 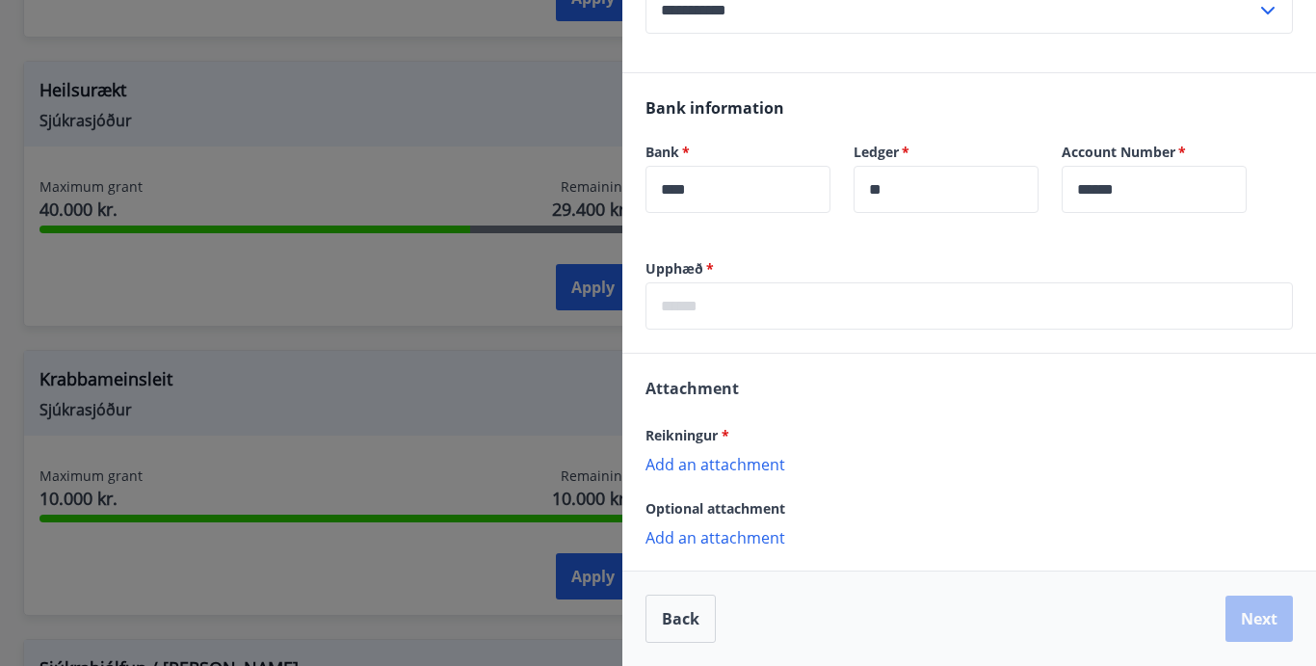 What do you see at coordinates (715, 508) in the screenshot?
I see `span: Optional attachment` at bounding box center [715, 508].